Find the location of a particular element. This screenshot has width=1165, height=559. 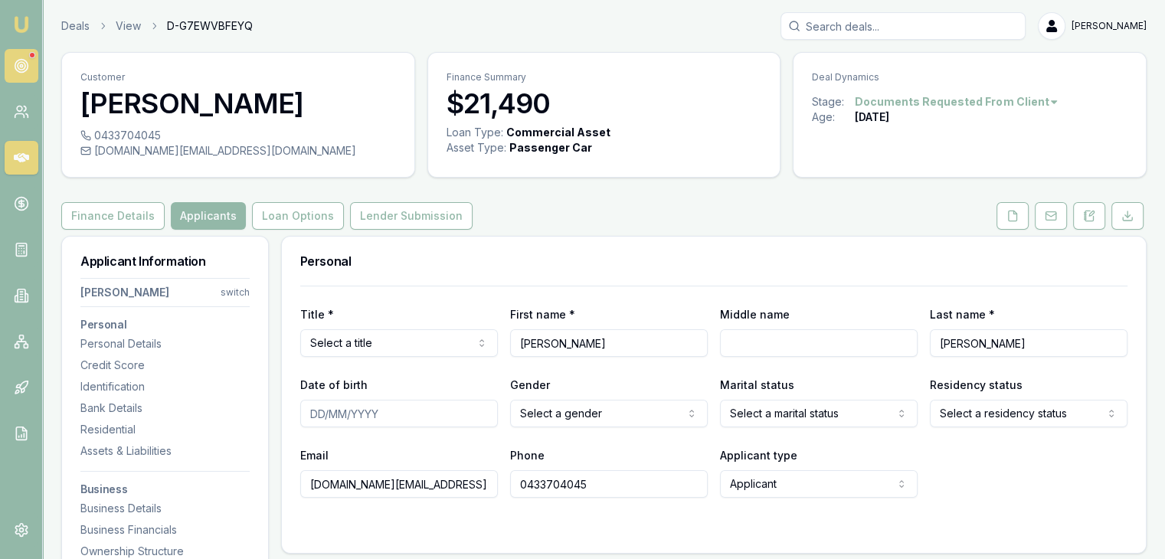

a: Finance Details is located at coordinates (114, 216).